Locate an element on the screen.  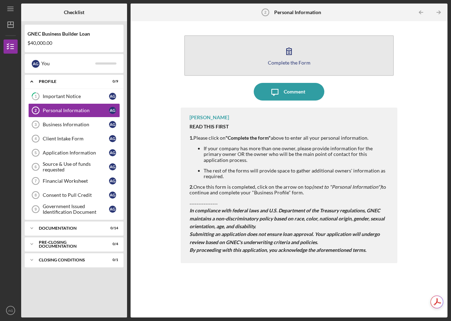
div: Client Intake Form is located at coordinates (76, 139).